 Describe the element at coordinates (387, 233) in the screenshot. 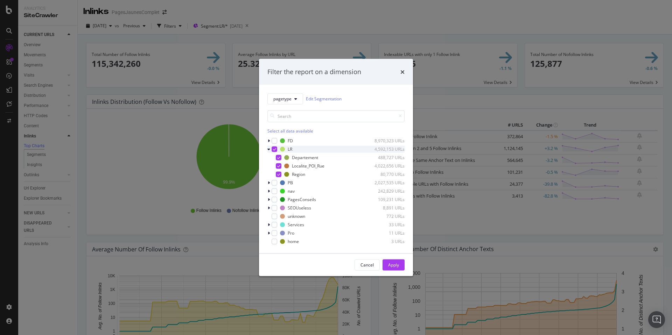

I see `div: 11 URLs` at that location.